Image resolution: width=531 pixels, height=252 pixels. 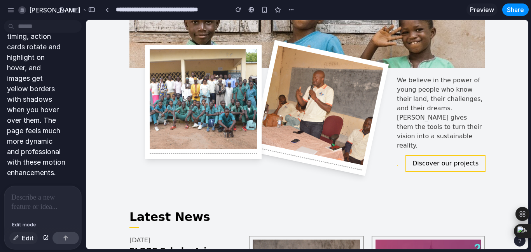 What do you see at coordinates (482, 10) in the screenshot?
I see `span: Preview` at bounding box center [482, 10].